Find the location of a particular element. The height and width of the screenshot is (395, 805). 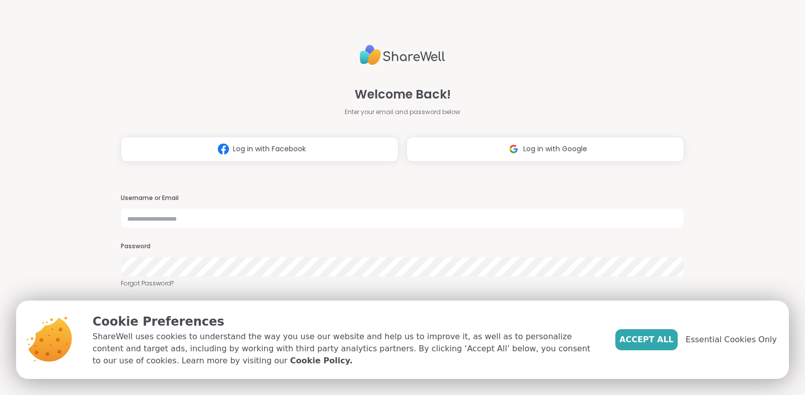

span: Welcome Back! is located at coordinates (402, 95).